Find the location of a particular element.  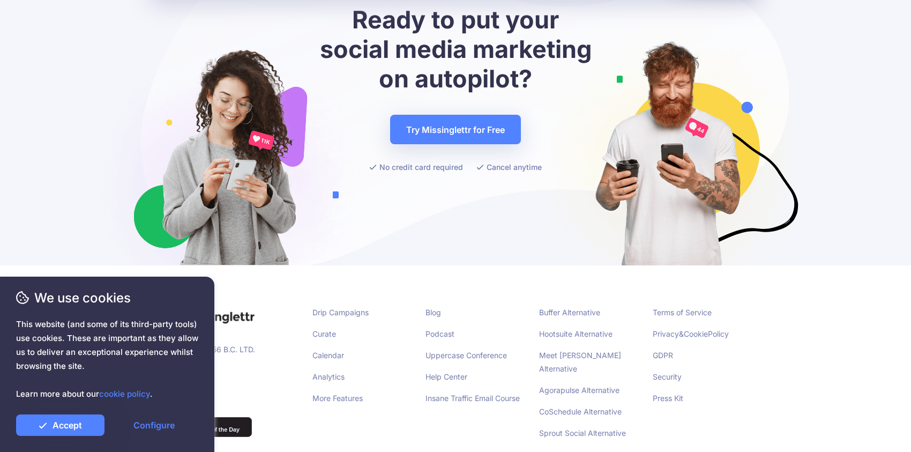

li: No credit card required is located at coordinates (416, 167).